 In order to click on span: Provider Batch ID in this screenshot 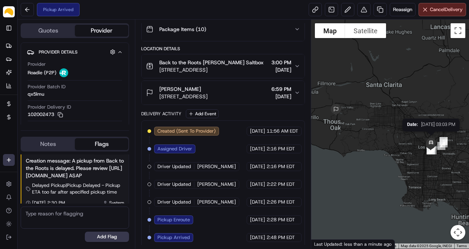, I will do `click(46, 87)`.